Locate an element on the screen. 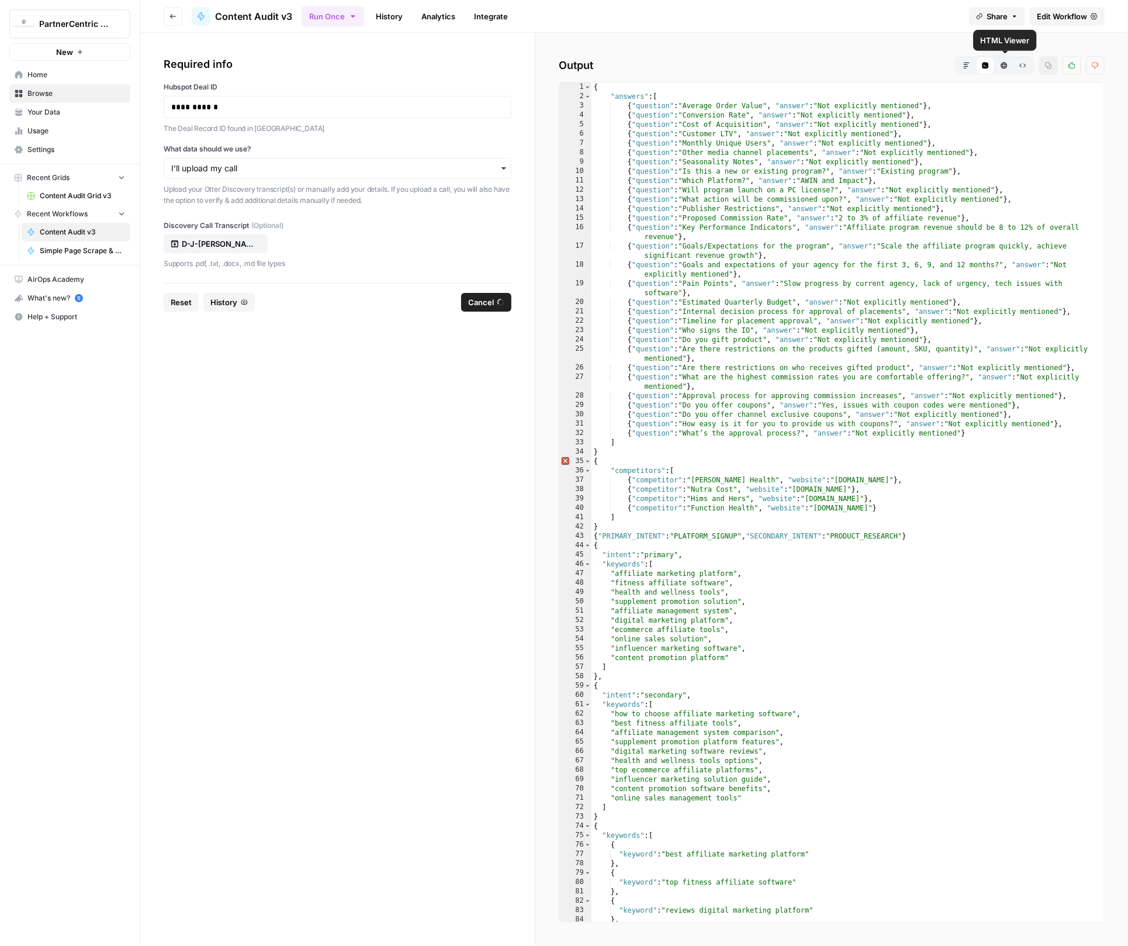 The width and height of the screenshot is (1128, 946). div: 17 is located at coordinates (575, 251).